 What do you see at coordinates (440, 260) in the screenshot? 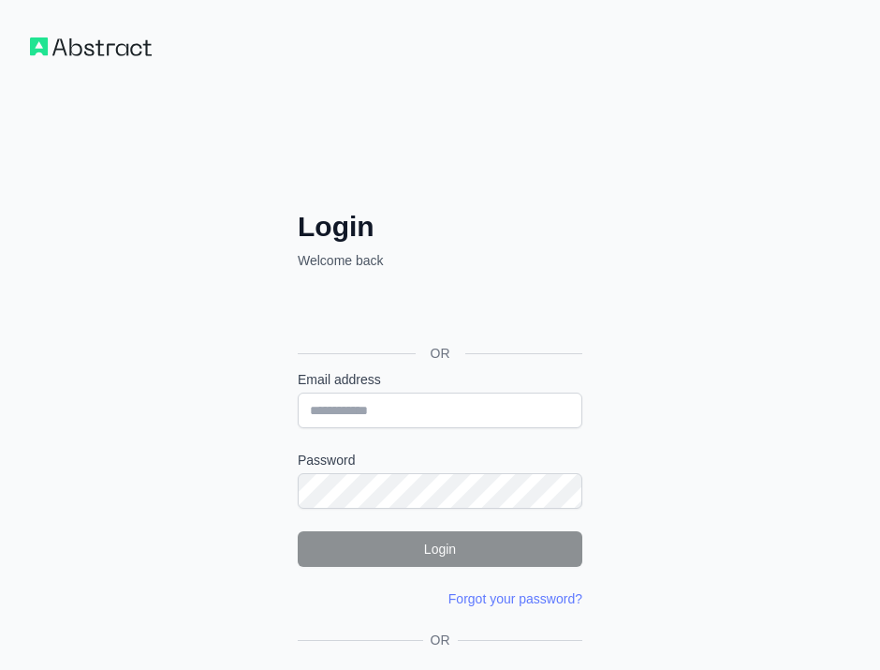
I see `p: Welcome back` at bounding box center [440, 260].